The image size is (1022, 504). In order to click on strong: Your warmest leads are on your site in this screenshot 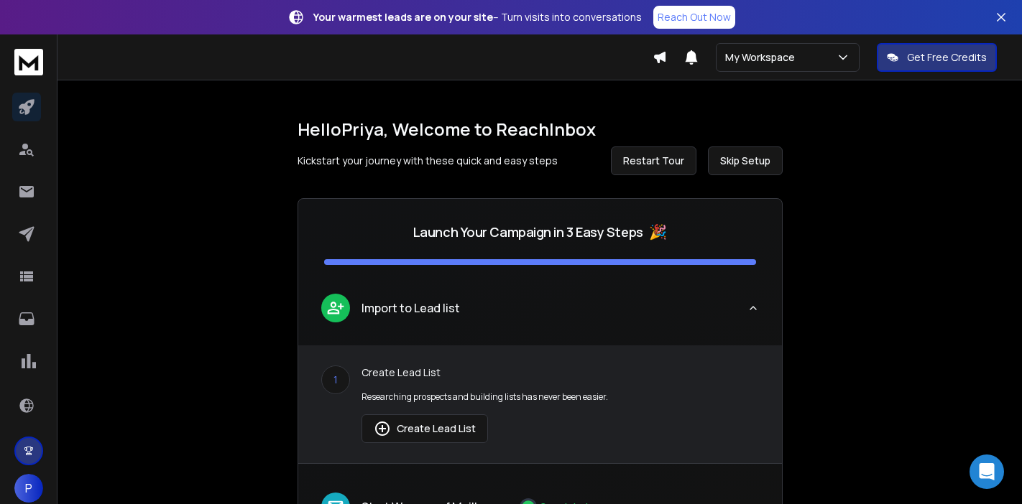, I will do `click(403, 17)`.